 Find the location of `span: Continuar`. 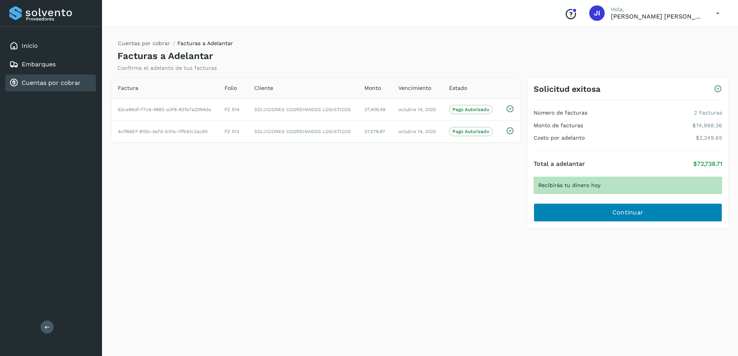

span: Continuar is located at coordinates (628, 213).